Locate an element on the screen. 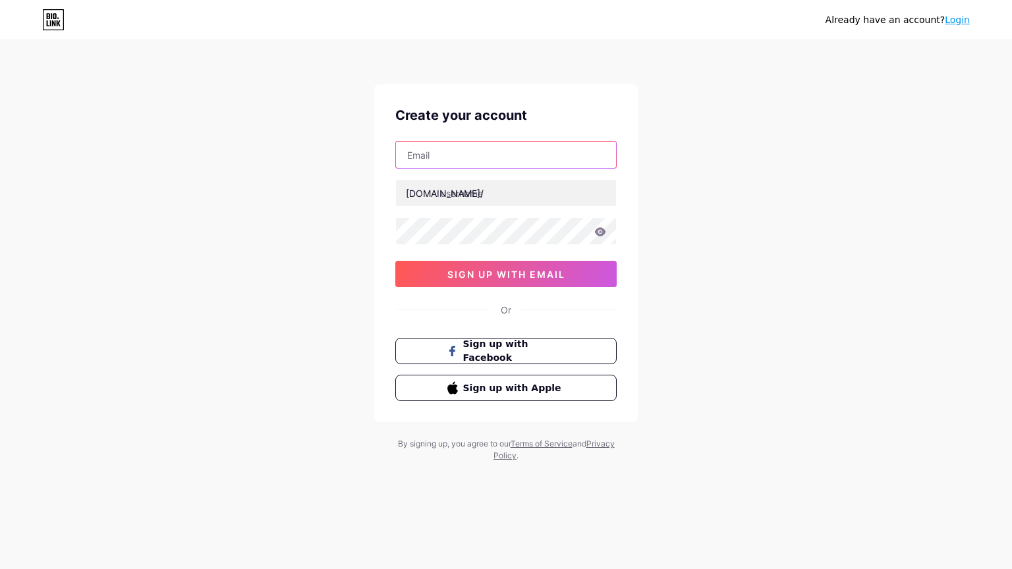 The width and height of the screenshot is (1012, 569). input: username is located at coordinates (506, 193).